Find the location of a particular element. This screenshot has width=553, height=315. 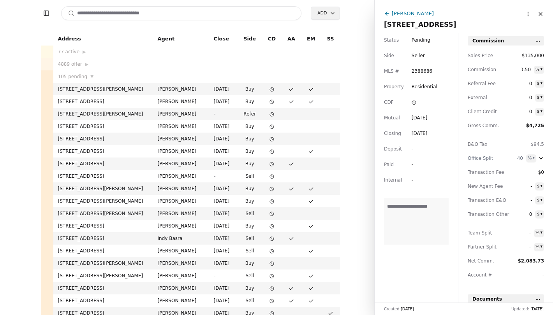

span: Side is located at coordinates (389, 56).